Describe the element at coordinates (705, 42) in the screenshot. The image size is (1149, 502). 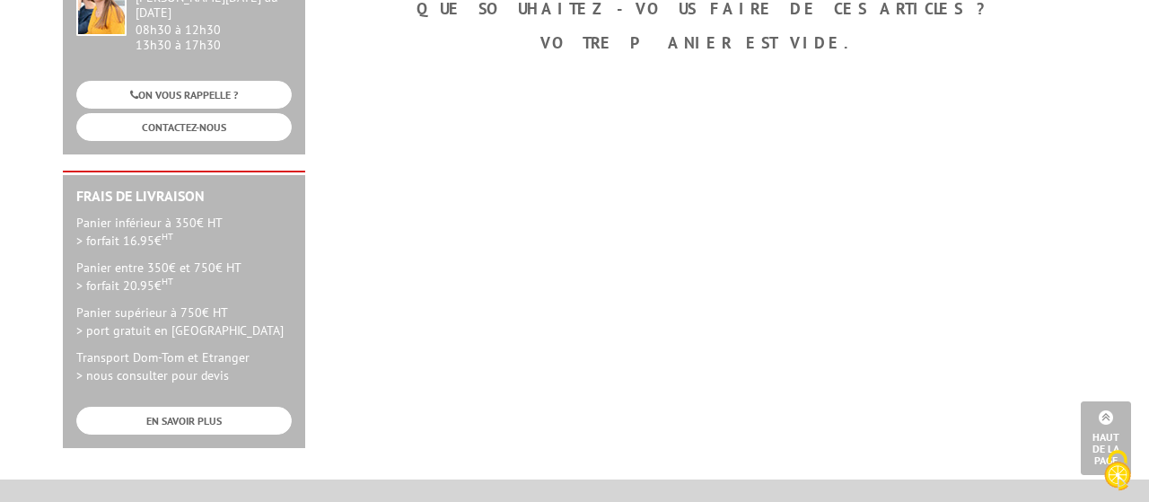
I see `b: Votre panier est vide.` at that location.